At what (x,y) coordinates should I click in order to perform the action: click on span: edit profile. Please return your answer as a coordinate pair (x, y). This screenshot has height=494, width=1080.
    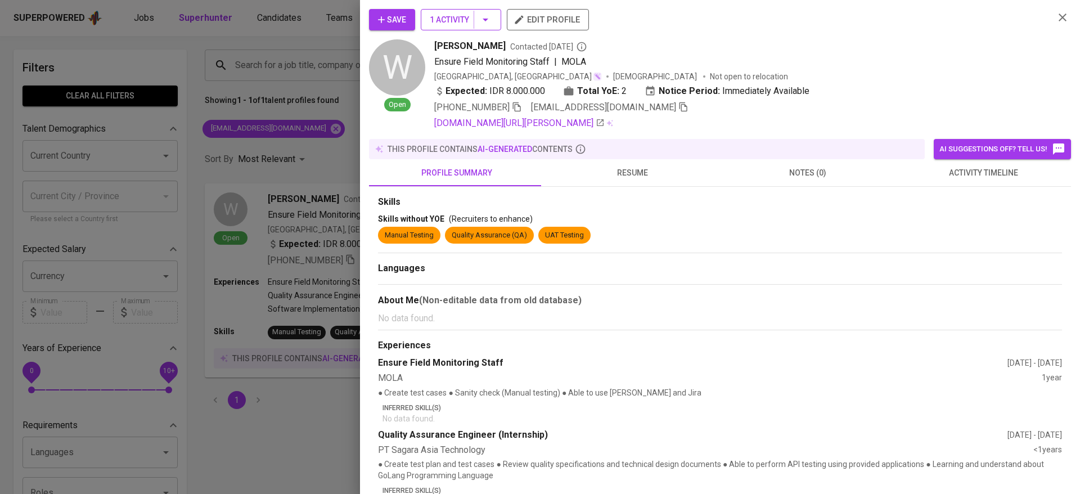
    Looking at the image, I should click on (548, 20).